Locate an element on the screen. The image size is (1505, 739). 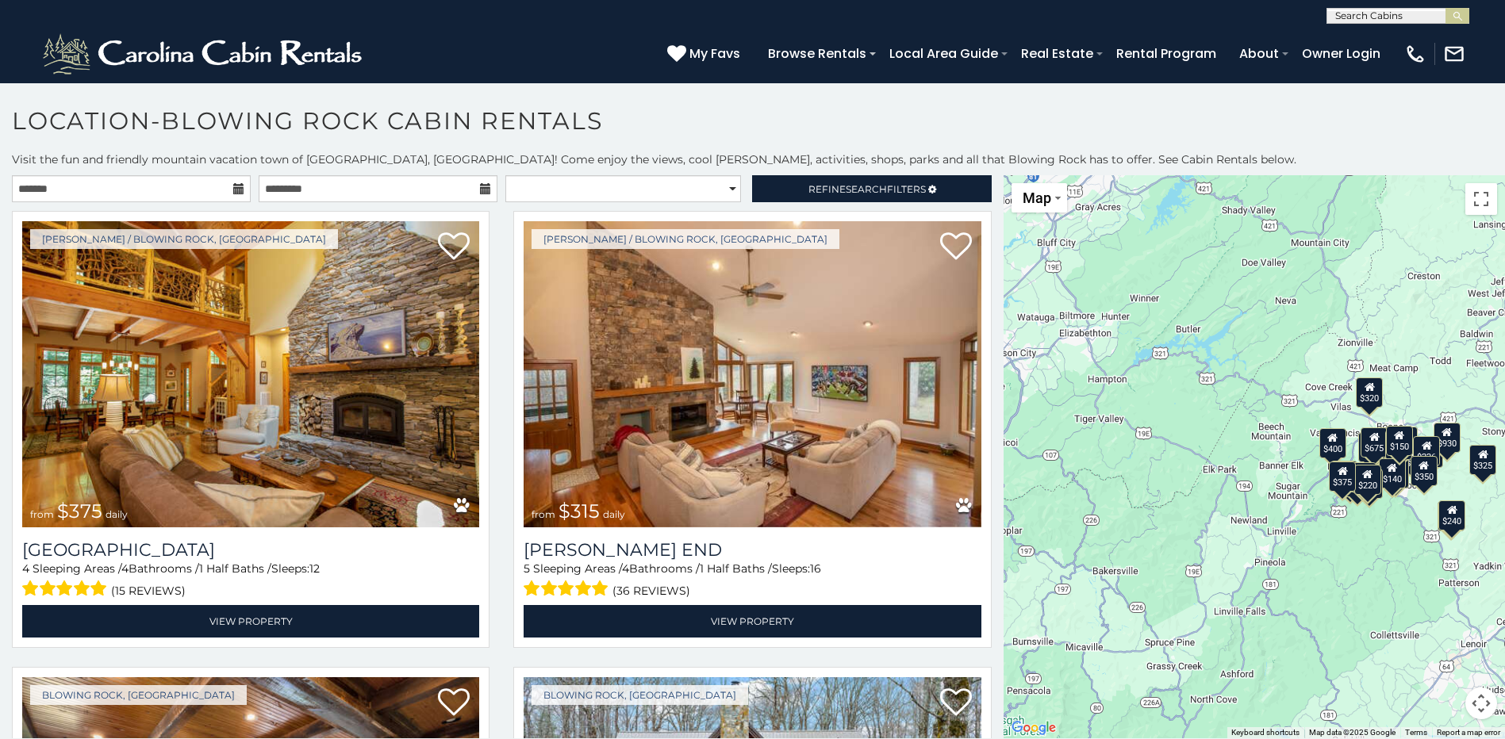
a: Report a map error is located at coordinates (1468, 732).